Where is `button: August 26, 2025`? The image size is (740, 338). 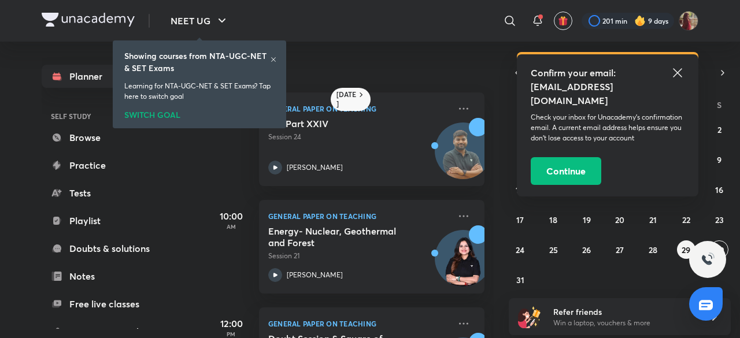 button: August 26, 2025 is located at coordinates (587, 250).